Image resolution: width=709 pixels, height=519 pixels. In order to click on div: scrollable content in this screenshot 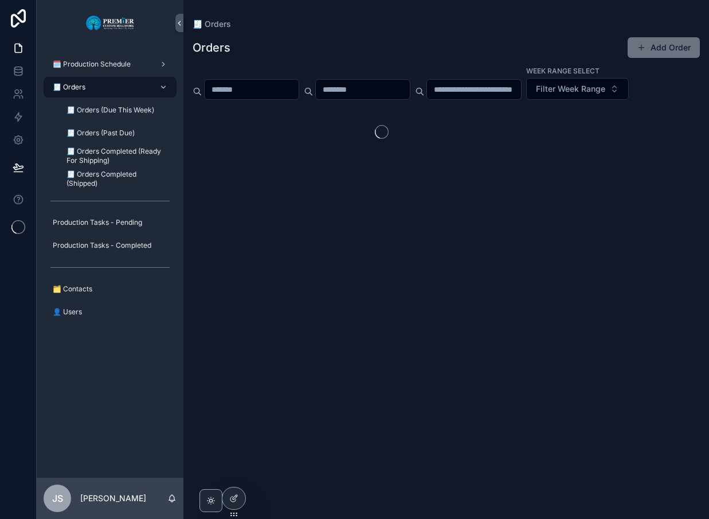, I will do `click(110, 191)`.